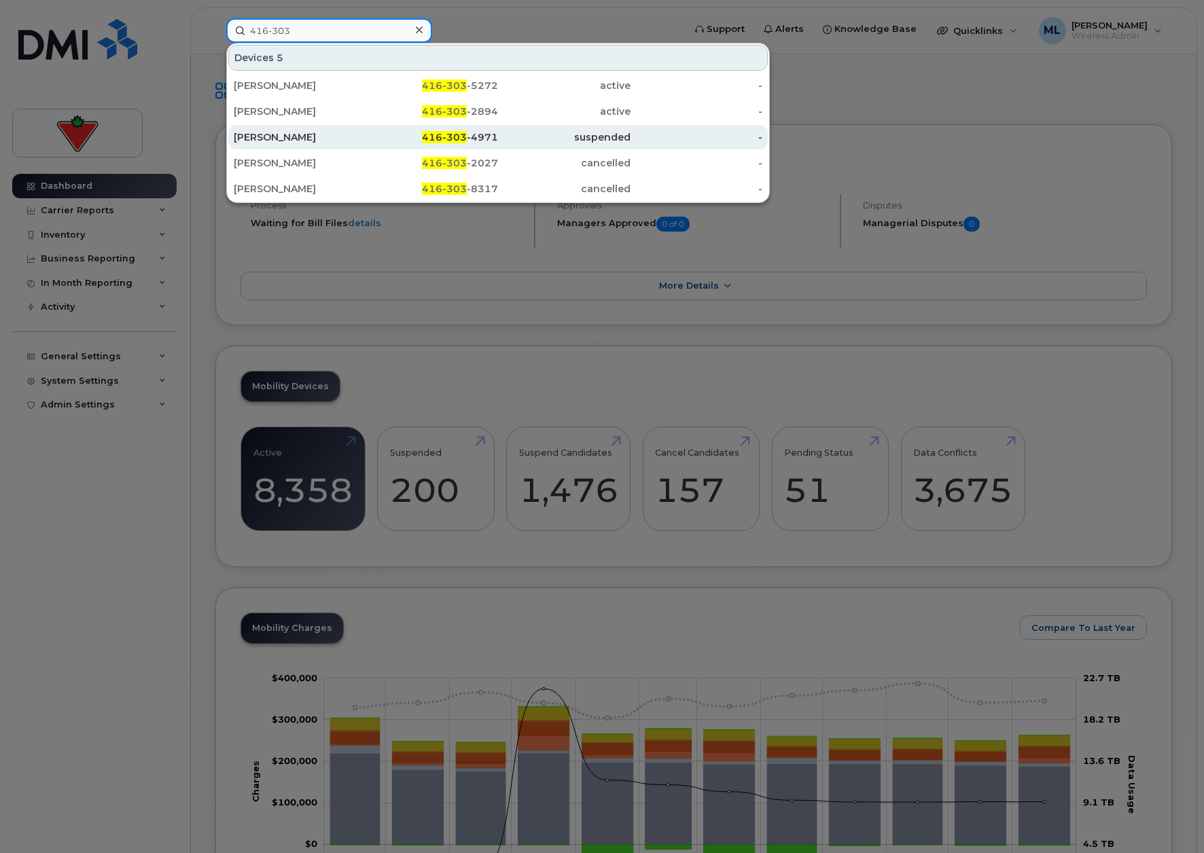 This screenshot has height=853, width=1204. Describe the element at coordinates (564, 137) in the screenshot. I see `div: suspended` at that location.